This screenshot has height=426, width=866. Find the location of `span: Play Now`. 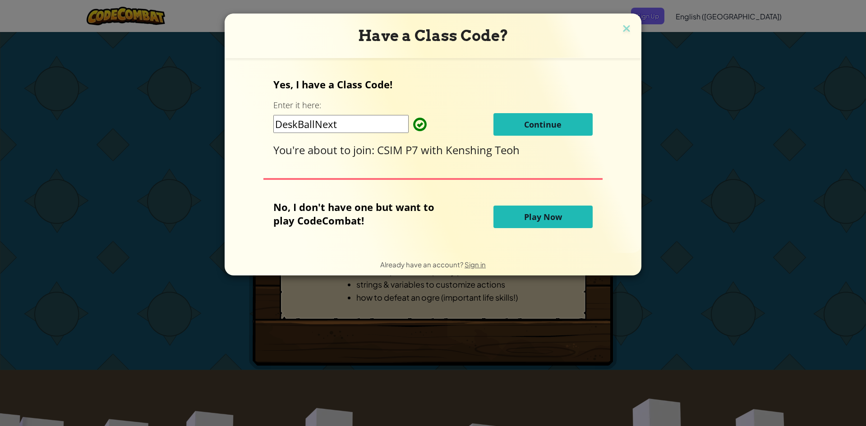

span: Play Now is located at coordinates (543, 217).